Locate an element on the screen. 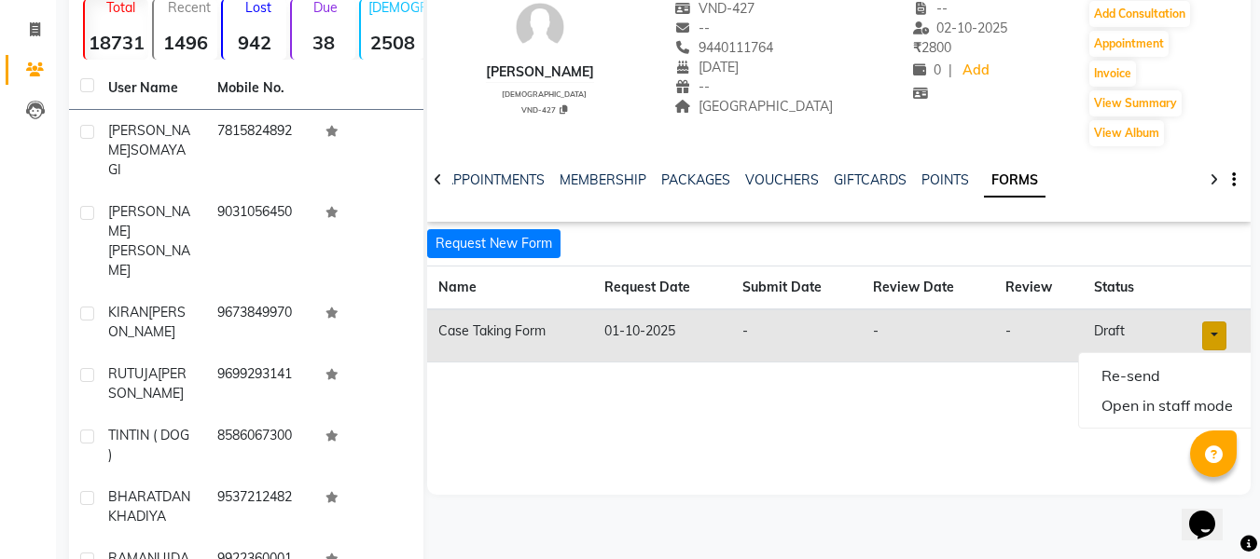 The height and width of the screenshot is (559, 1260). th: Request Date is located at coordinates (662, 288).